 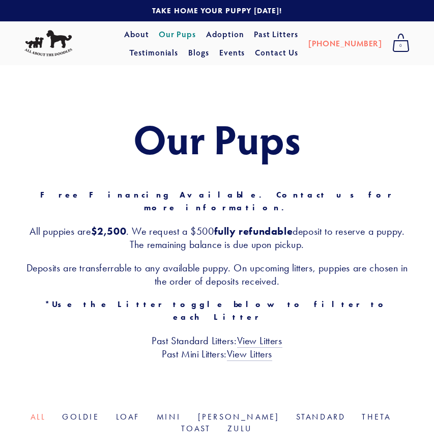 I want to click on a: All, so click(x=38, y=416).